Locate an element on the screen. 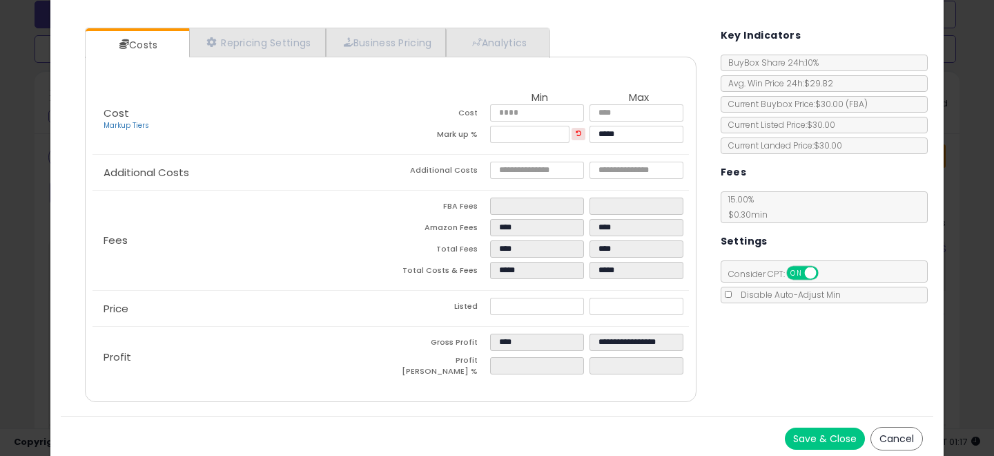 This screenshot has width=994, height=456. p: Fees is located at coordinates (242, 240).